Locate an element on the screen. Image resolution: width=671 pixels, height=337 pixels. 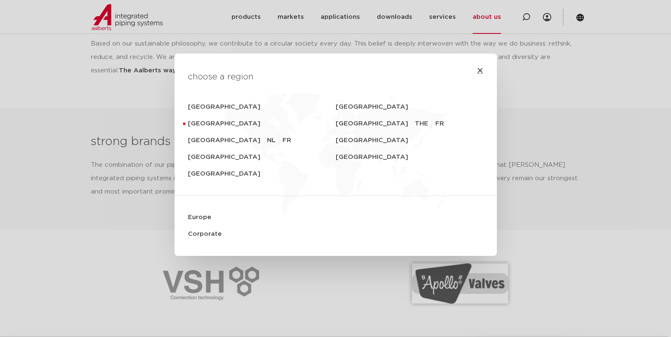
font: choose a region is located at coordinates (221, 77).